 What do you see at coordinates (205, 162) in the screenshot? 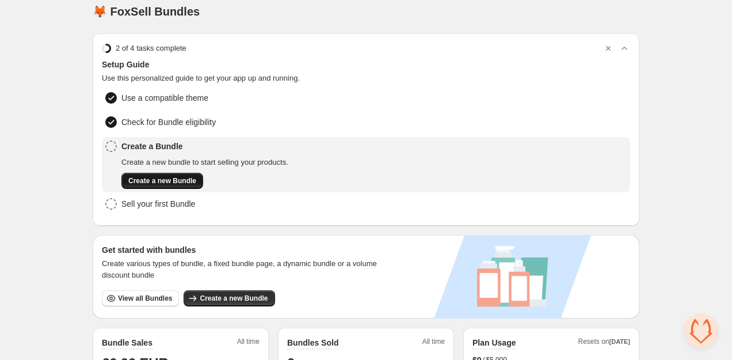
I see `span: Create a new bundle to start selling your products.` at bounding box center [205, 162].